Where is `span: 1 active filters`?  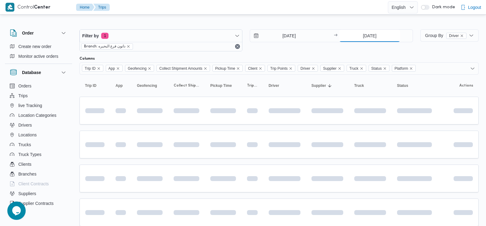
span: 1 active filters is located at coordinates (105, 36).